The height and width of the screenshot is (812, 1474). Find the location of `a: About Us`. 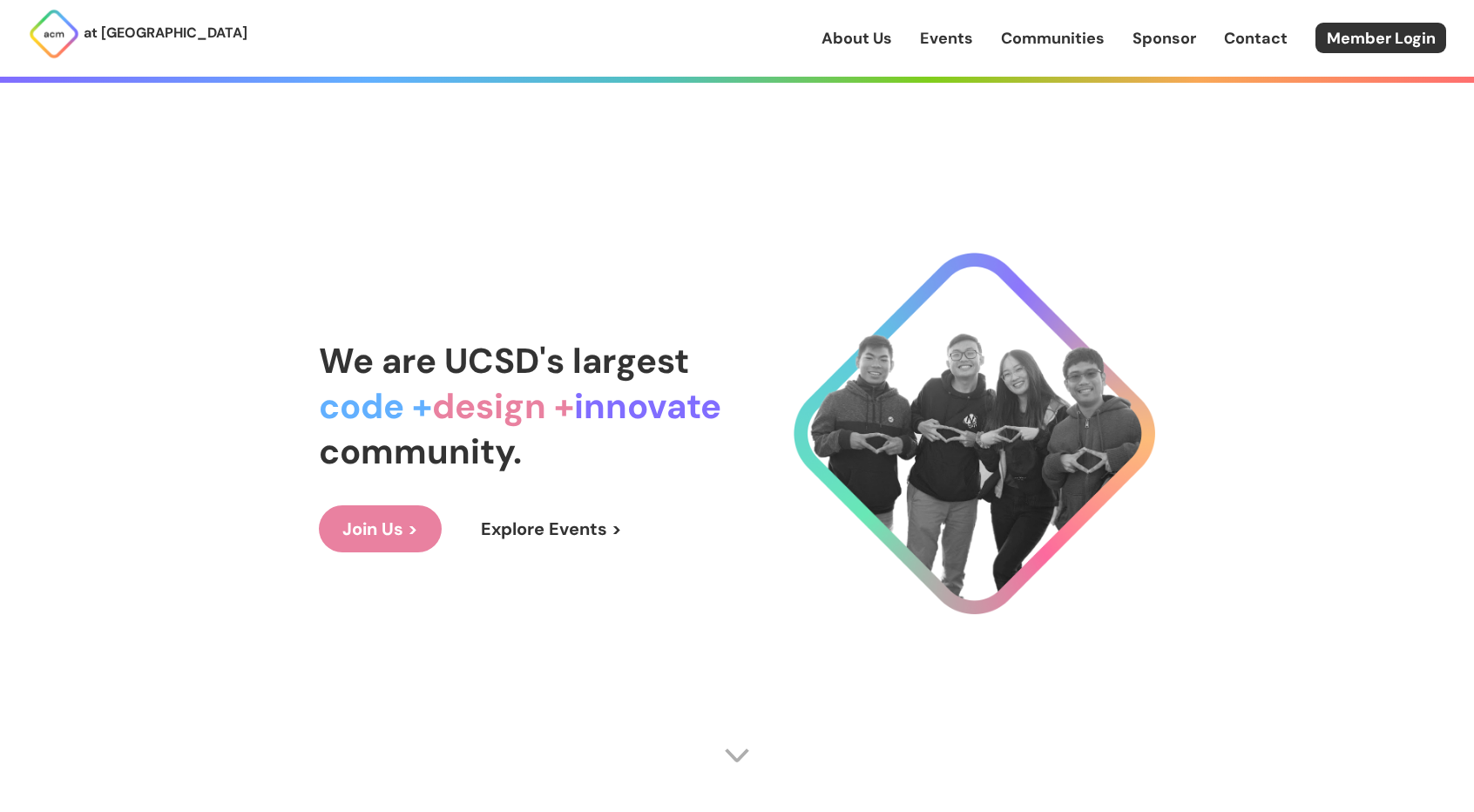

a: About Us is located at coordinates (857, 38).